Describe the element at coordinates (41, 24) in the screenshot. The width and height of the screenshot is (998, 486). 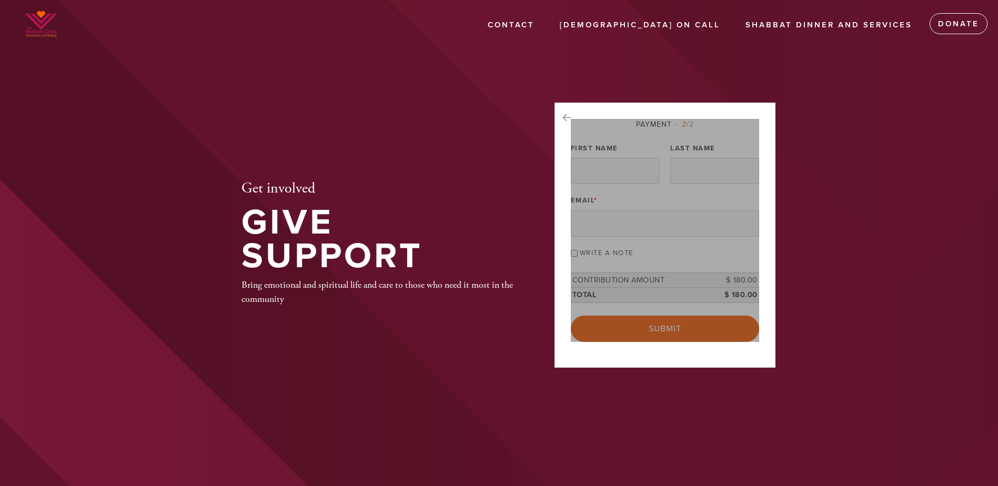
I see `img: WhatsApp%20Image%202025-03-14%20at%2002.png` at that location.